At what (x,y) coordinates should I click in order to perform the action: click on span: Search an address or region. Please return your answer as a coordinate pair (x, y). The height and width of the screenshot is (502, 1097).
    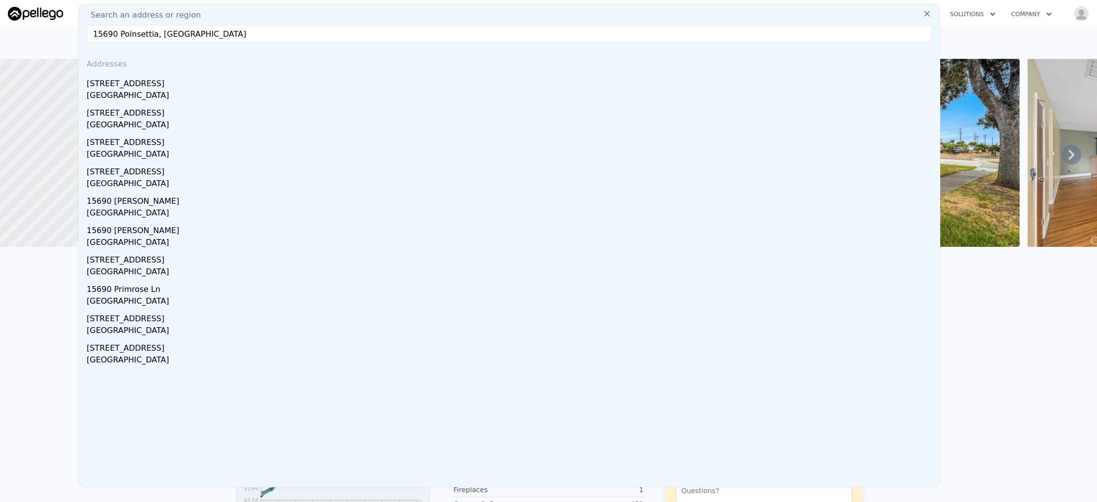
    Looking at the image, I should click on (142, 15).